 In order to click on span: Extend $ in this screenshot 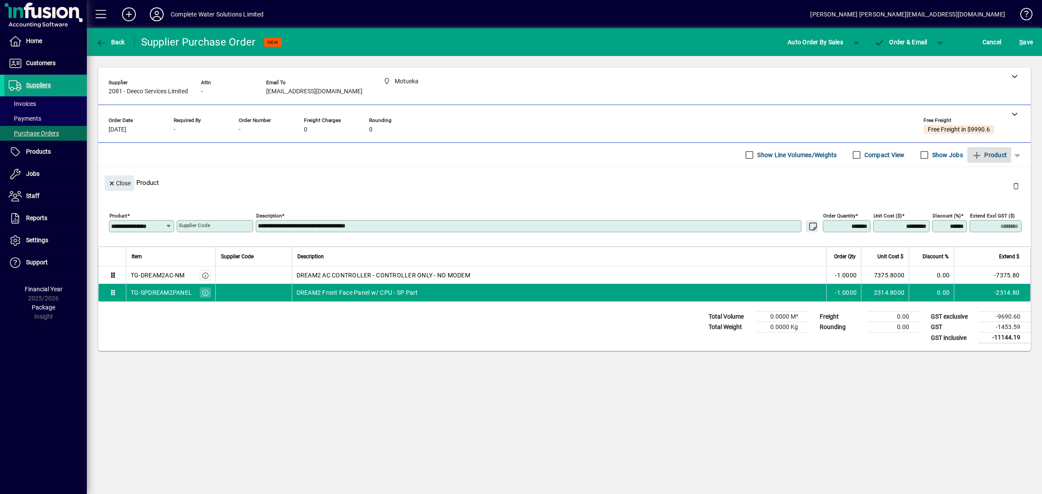, I will do `click(1009, 257)`.